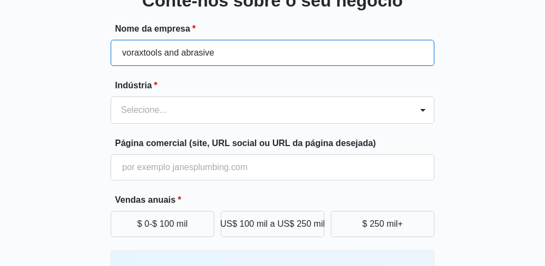 This screenshot has height=266, width=545. What do you see at coordinates (383, 224) in the screenshot?
I see `button: $ 250 mil+` at bounding box center [383, 224].